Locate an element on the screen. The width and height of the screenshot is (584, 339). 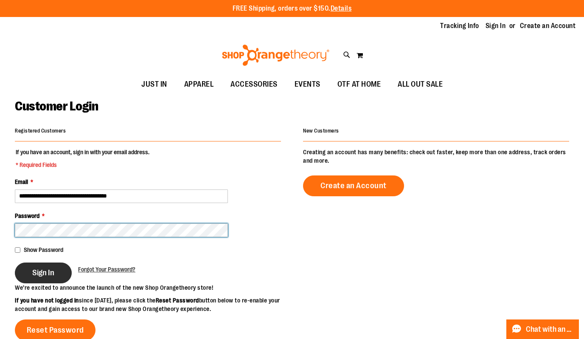
span: Forgot Your Password? is located at coordinates (107, 269).